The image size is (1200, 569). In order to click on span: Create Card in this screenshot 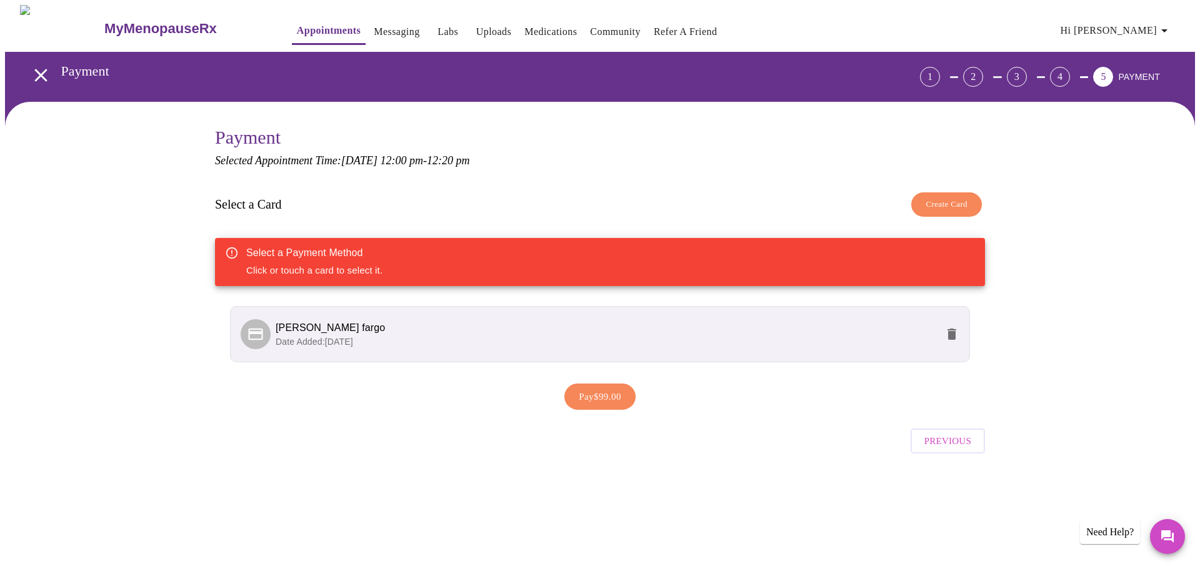, I will do `click(946, 204)`.